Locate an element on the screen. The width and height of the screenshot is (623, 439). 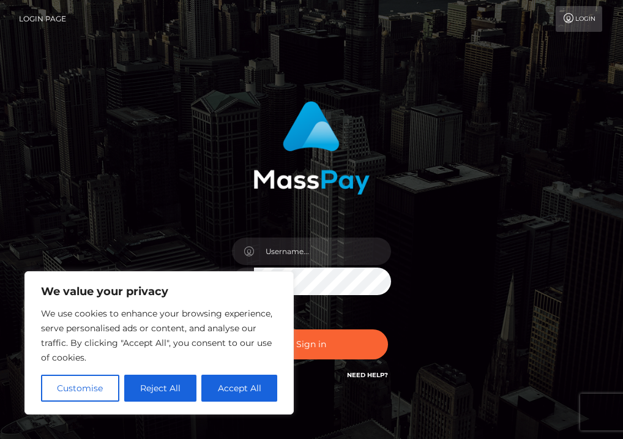
div: We value your privacy is located at coordinates (159, 343).